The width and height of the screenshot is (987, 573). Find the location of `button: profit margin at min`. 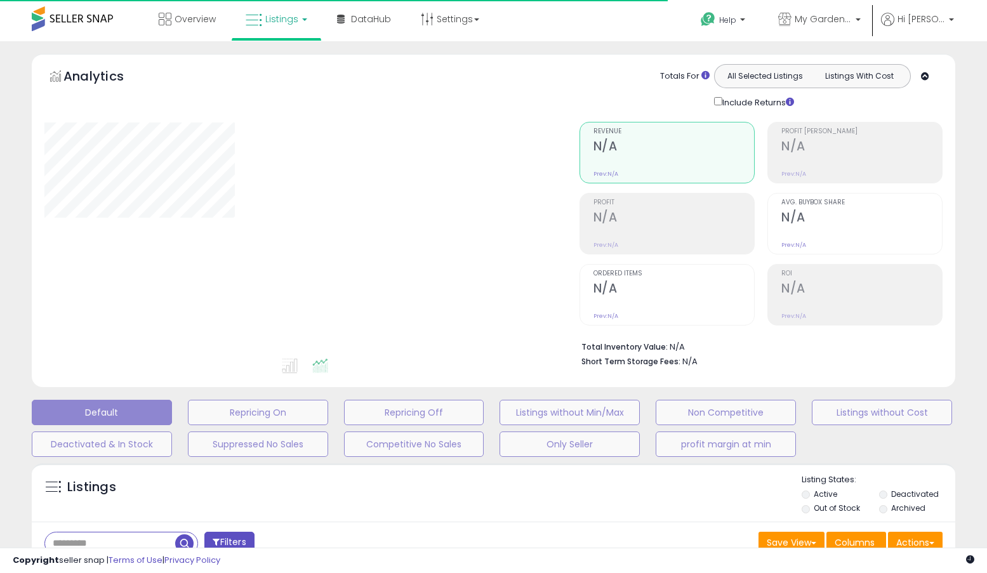

button: profit margin at min is located at coordinates (725, 444).